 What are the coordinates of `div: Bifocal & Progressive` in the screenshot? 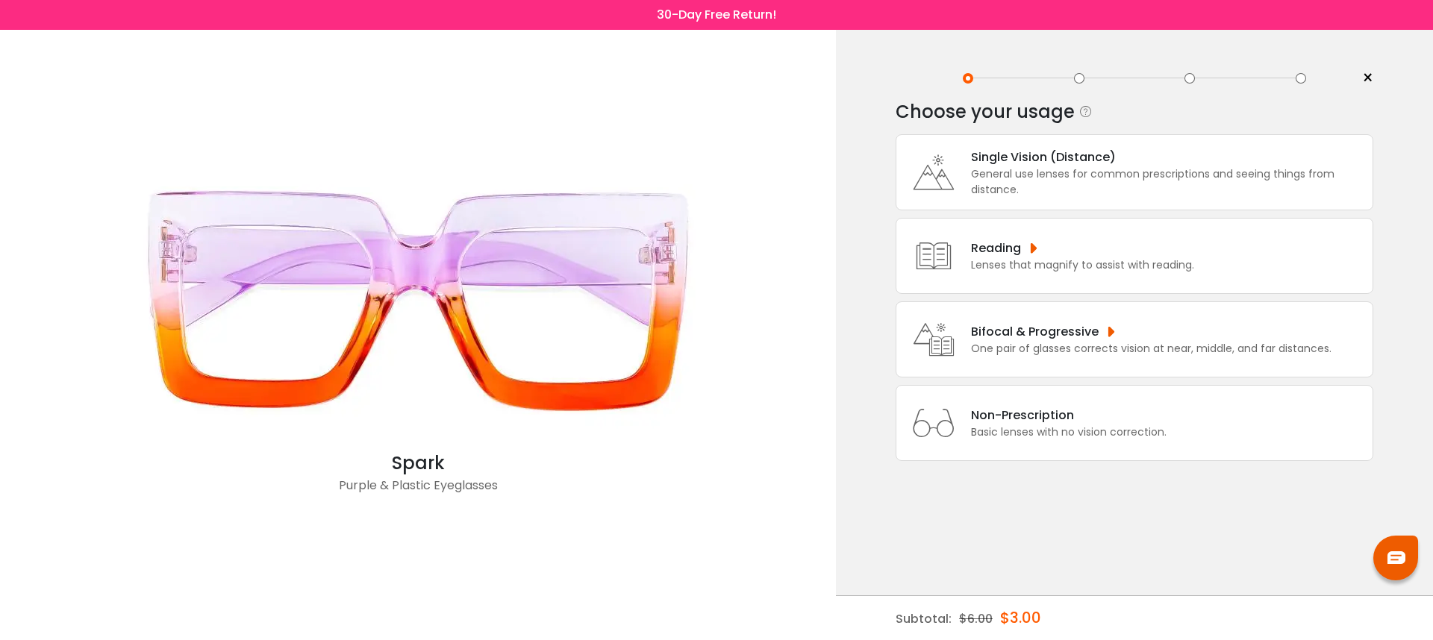 It's located at (1151, 331).